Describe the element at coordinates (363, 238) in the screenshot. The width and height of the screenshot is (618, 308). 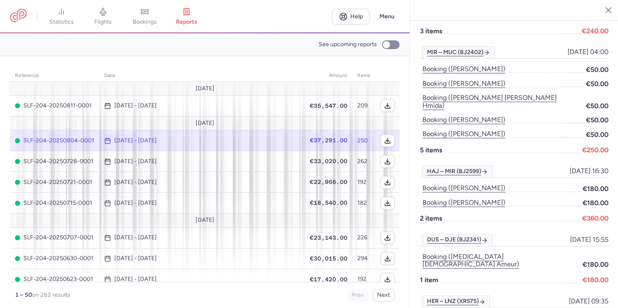
I see `td: 226` at that location.